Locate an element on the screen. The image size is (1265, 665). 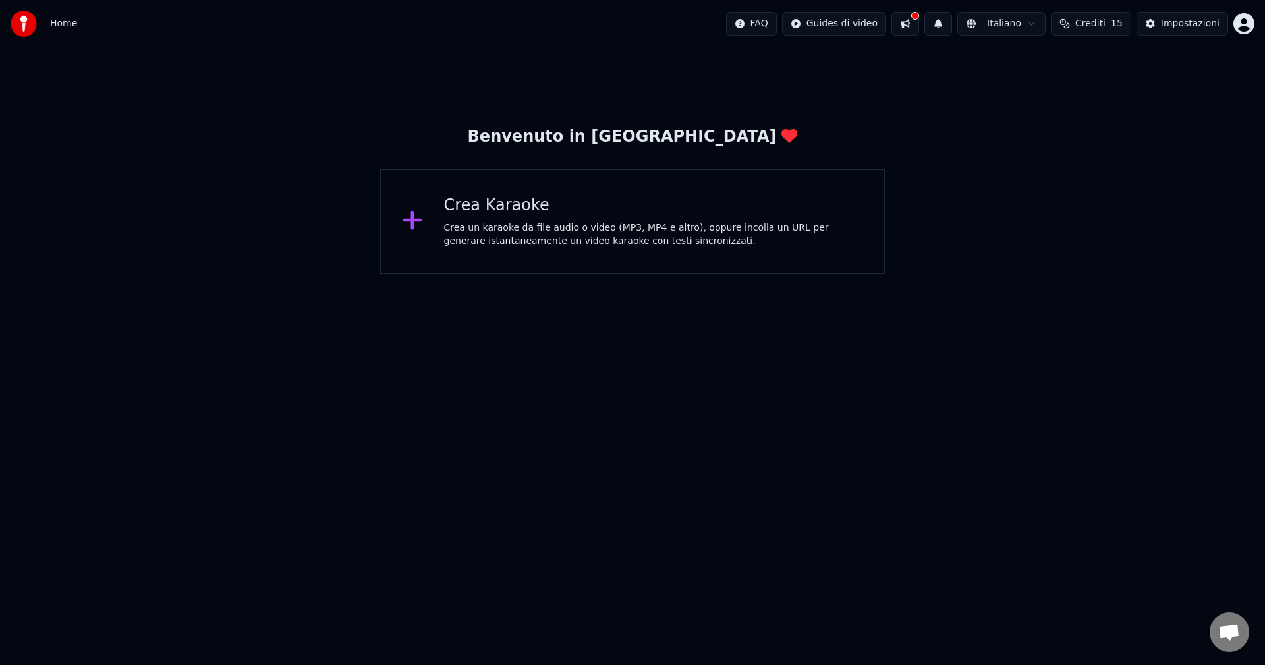
div: Impostazioni is located at coordinates (1190, 24).